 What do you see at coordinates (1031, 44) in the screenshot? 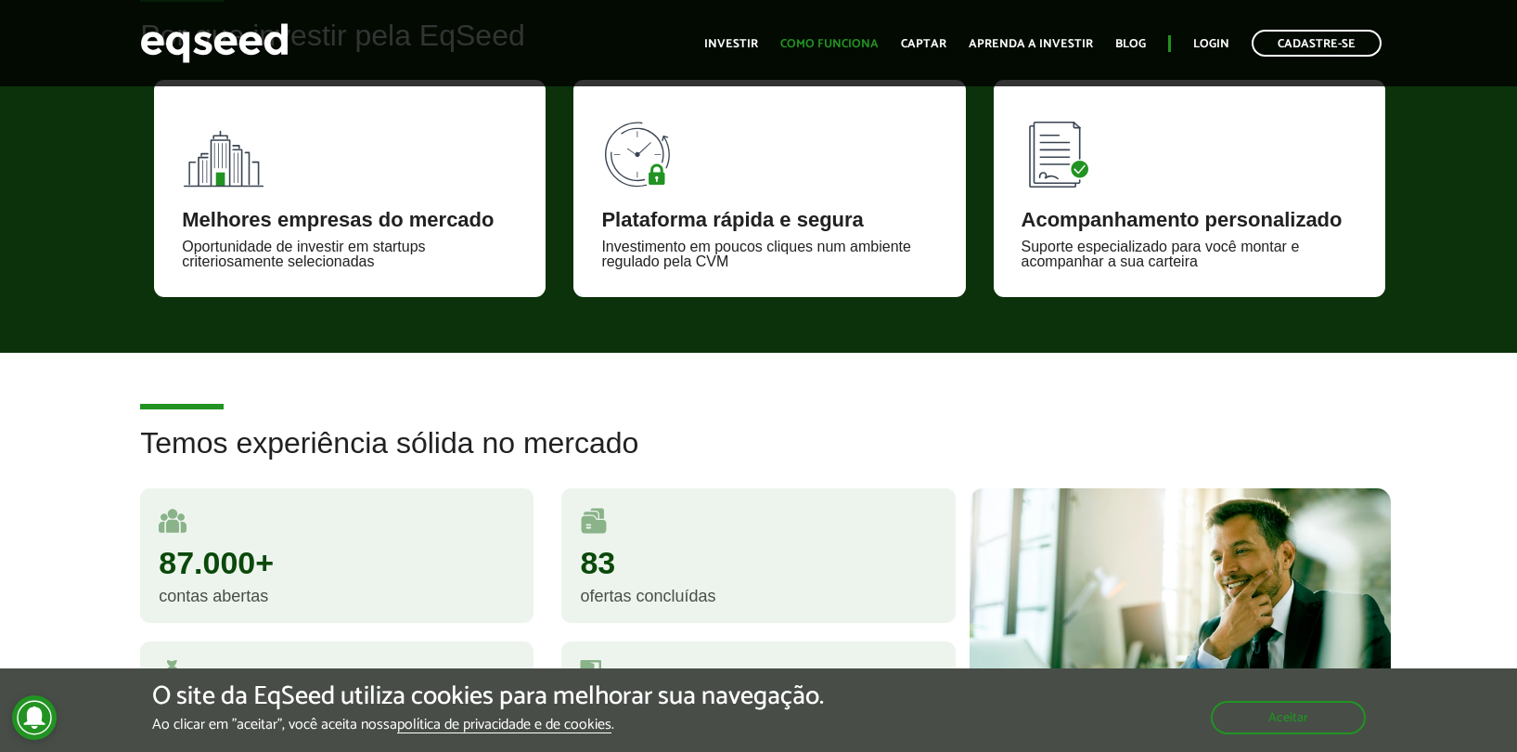
I see `a: Aprenda a investir` at bounding box center [1031, 44].